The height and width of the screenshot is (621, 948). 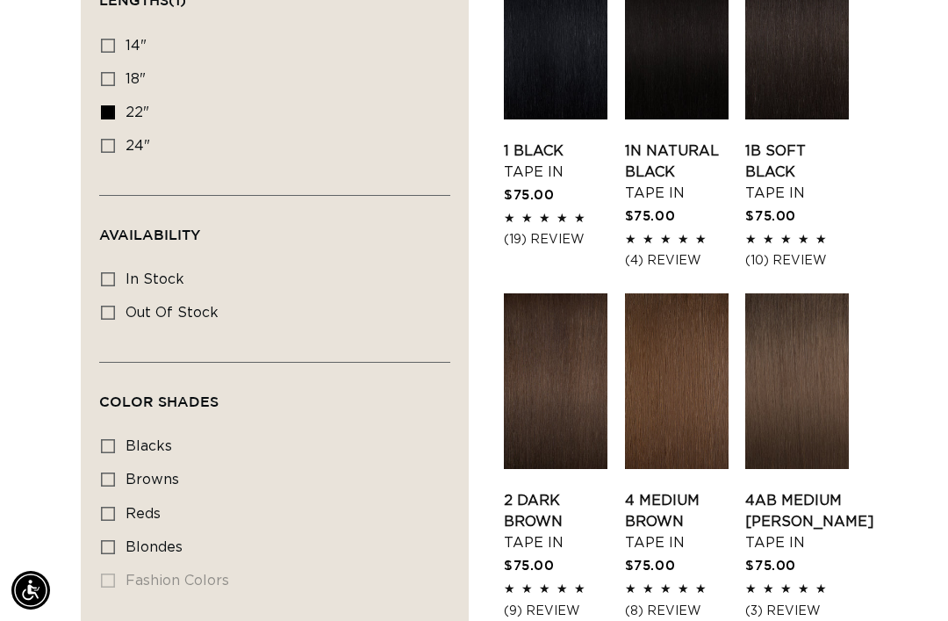 I want to click on summary: Color Shades (0 selected), so click(x=275, y=394).